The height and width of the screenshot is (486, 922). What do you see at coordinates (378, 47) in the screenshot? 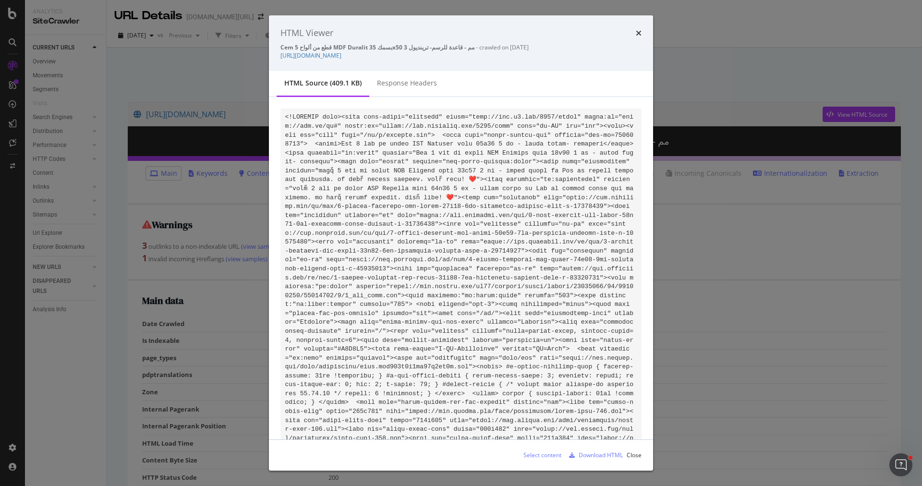
I see `strong: Cem 5 قطع من ألواح MDF Duralit بسمك 35x50 3 مم - قاعدة للرسم- ترينديول` at bounding box center [378, 47].